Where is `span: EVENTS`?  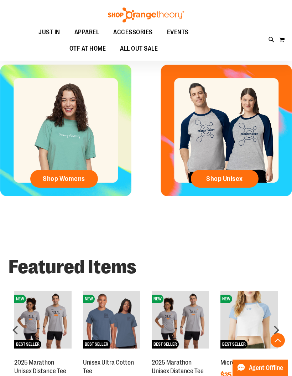
span: EVENTS is located at coordinates (178, 32).